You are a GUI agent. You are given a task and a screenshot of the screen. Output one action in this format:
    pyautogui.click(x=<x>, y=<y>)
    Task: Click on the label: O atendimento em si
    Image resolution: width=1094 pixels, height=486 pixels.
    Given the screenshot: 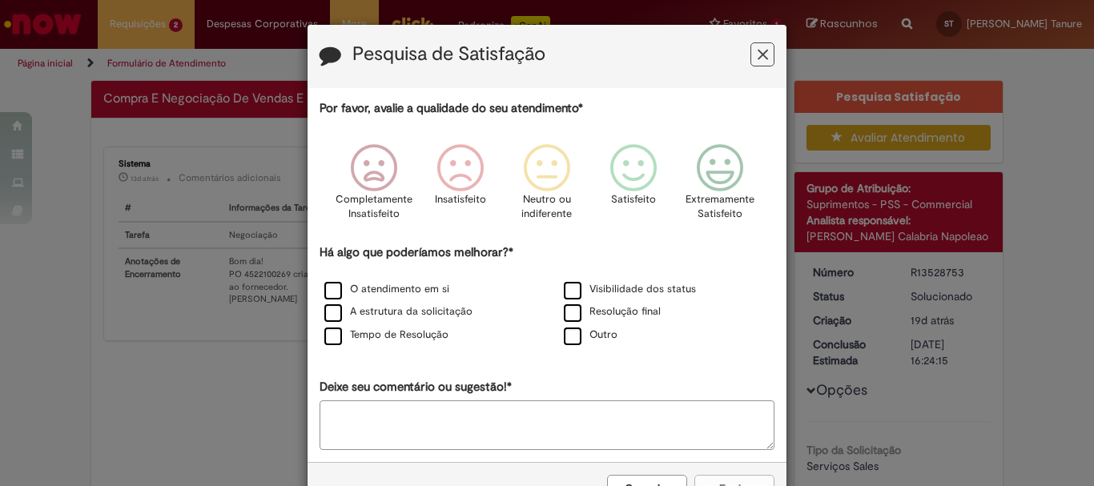 What is the action you would take?
    pyautogui.click(x=387, y=289)
    